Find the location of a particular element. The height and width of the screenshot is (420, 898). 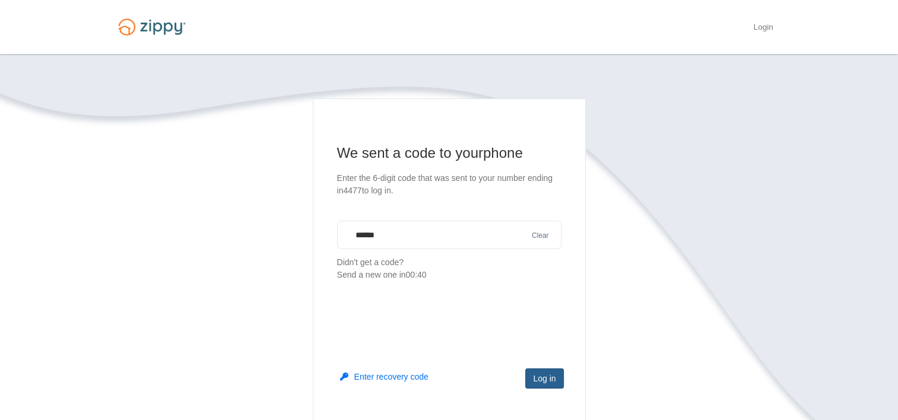

button: Clear is located at coordinates (540, 236).